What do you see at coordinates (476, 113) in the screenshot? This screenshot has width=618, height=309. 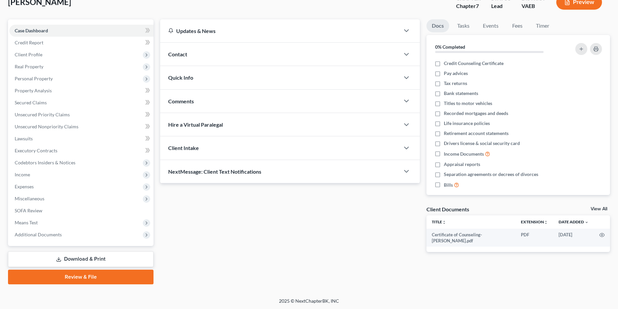 I see `span: Recorded mortgages and deeds` at bounding box center [476, 113].